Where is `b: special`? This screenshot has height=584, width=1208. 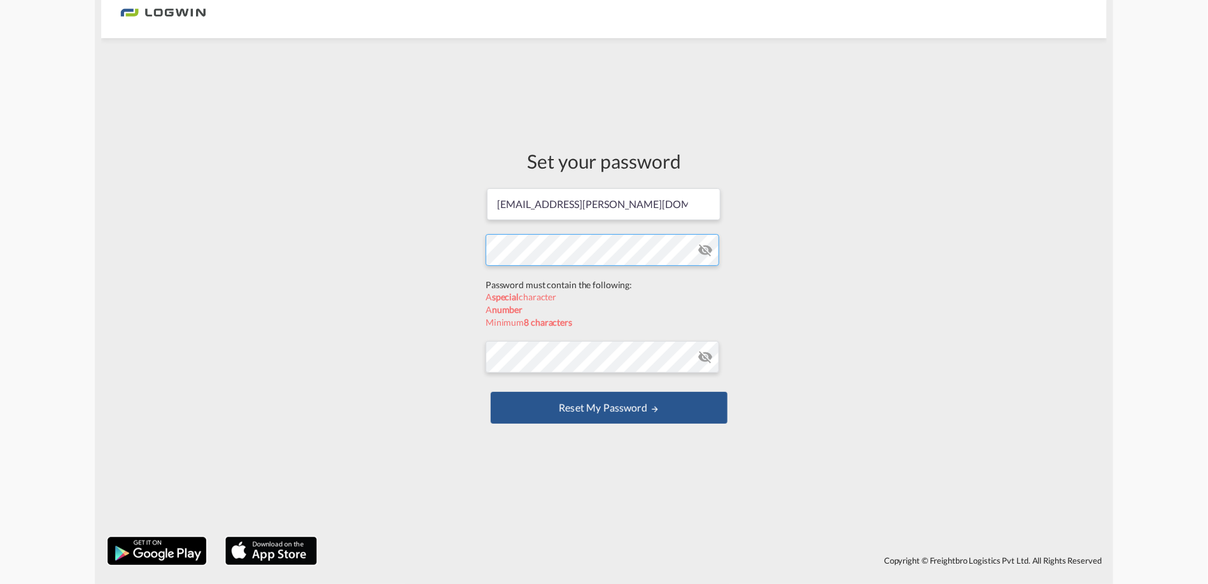 b: special is located at coordinates (505, 297).